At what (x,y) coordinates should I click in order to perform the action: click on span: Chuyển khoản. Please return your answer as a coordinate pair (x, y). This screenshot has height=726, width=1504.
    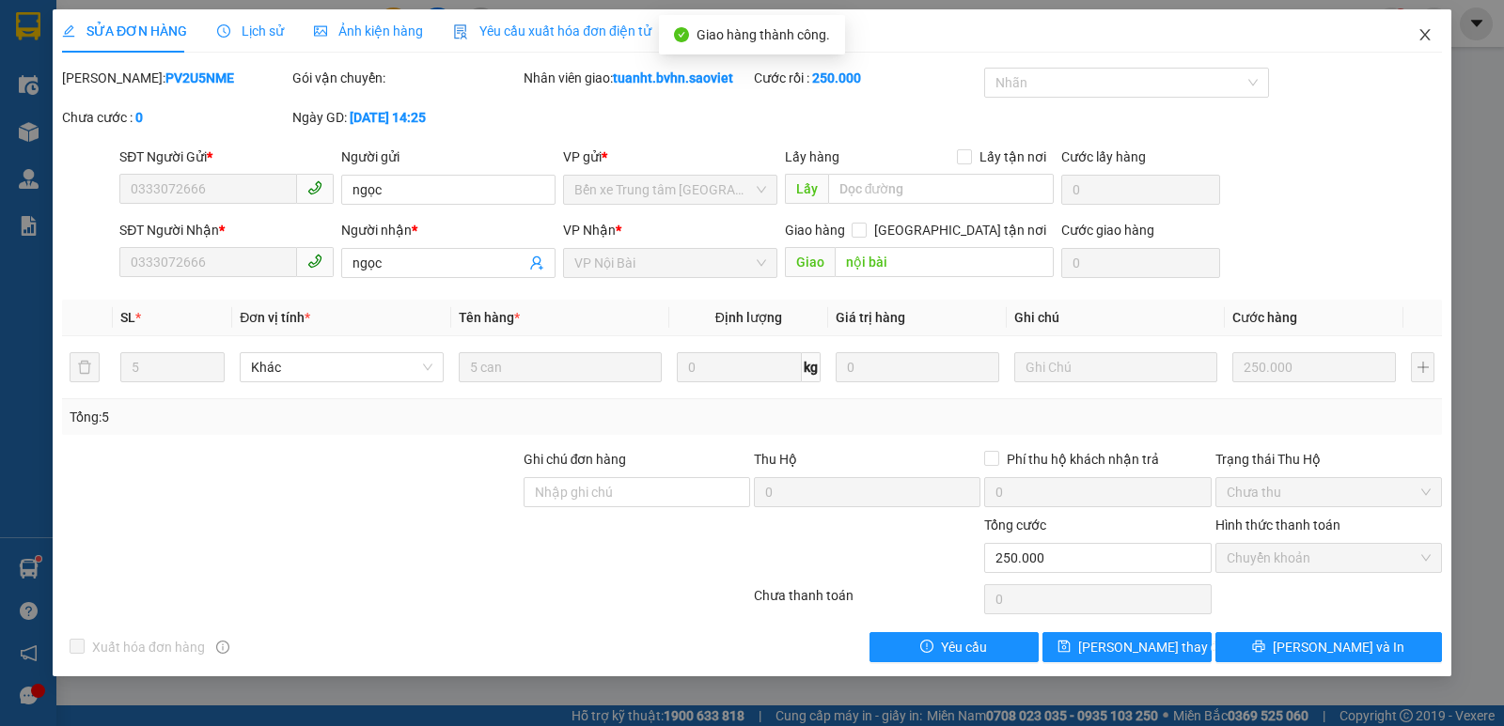
    Looking at the image, I should click on (1328, 558).